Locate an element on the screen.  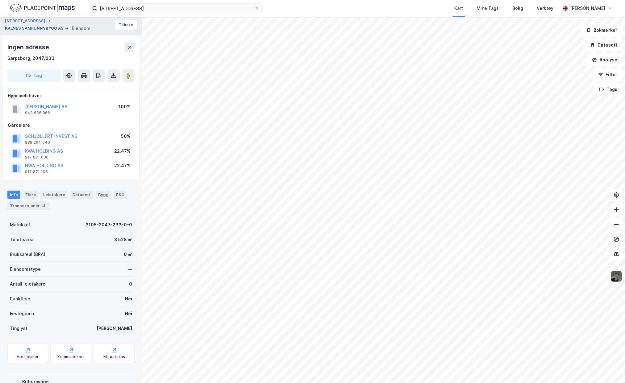
div: 943 636 966 is located at coordinates (37, 113).